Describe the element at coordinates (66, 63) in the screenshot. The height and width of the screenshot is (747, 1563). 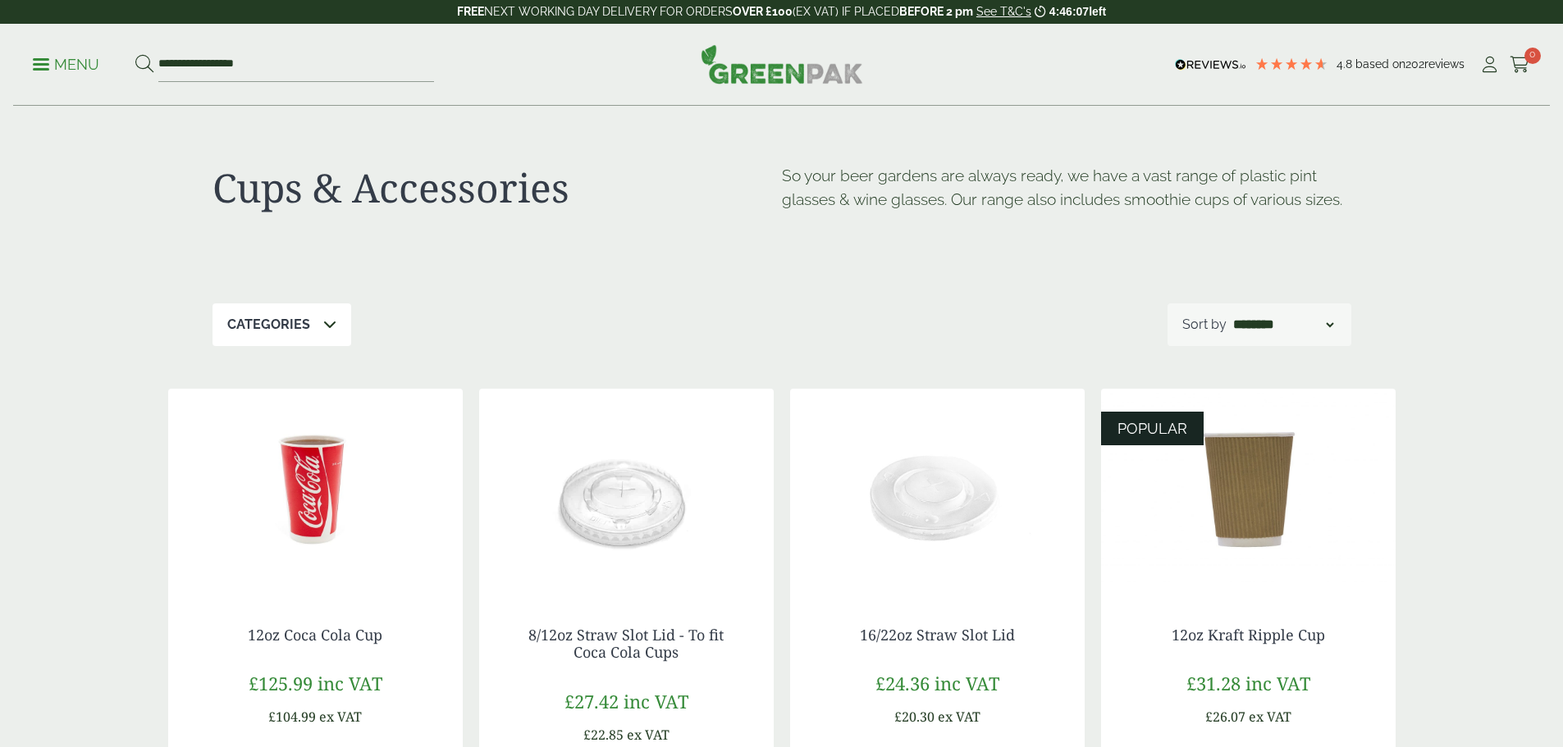
I see `a: Menu` at that location.